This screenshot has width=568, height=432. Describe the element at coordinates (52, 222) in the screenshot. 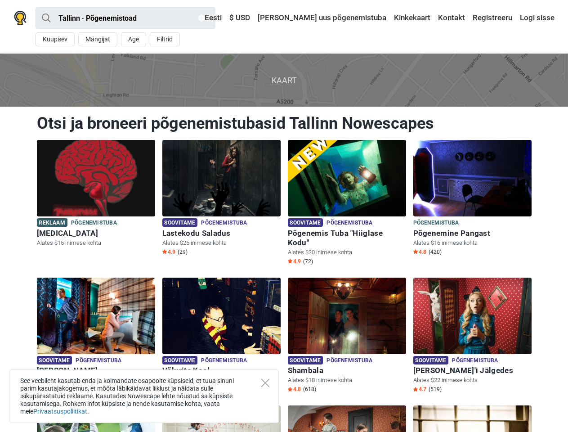

I see `span: Reklaam` at that location.